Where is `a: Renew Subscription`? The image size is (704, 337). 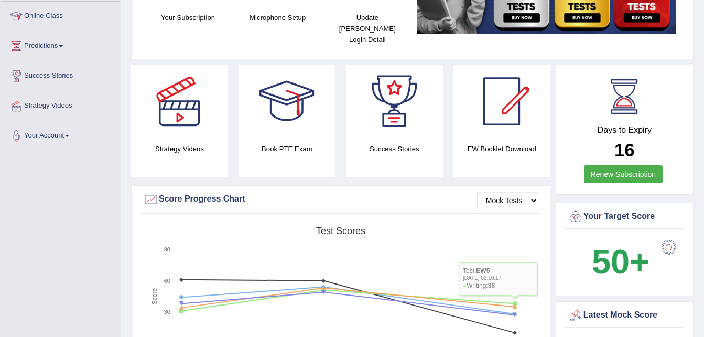 a: Renew Subscription is located at coordinates (623, 174).